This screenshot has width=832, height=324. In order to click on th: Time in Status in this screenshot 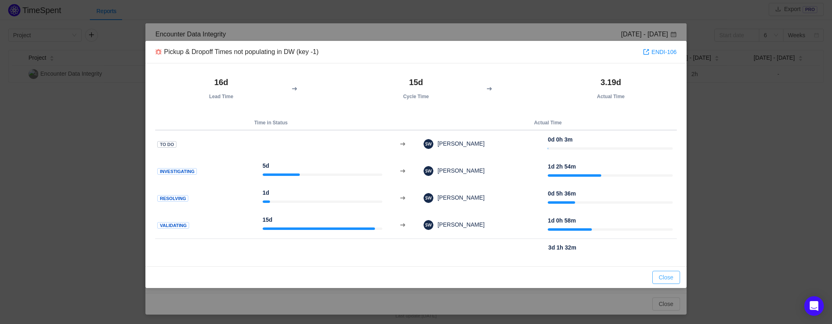, I will do `click(271, 123)`.